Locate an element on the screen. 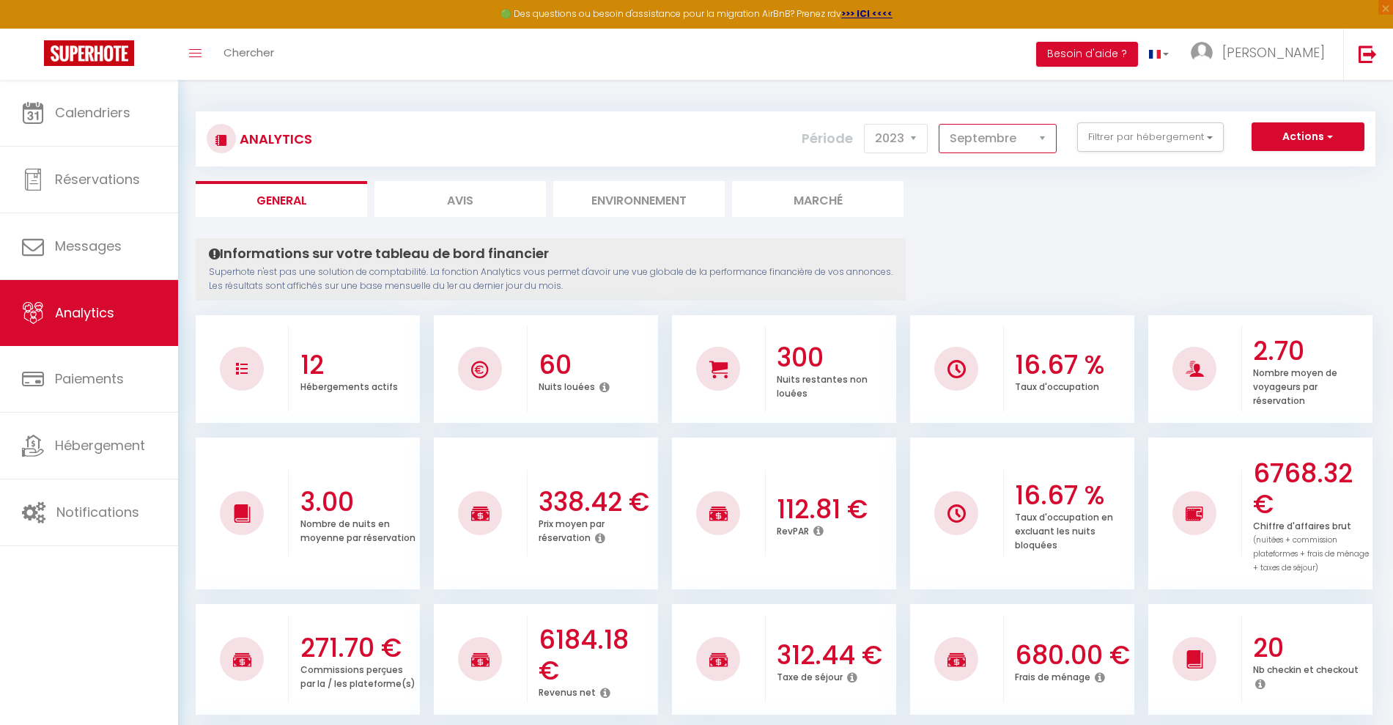 This screenshot has height=725, width=1393. label: Période is located at coordinates (827, 139).